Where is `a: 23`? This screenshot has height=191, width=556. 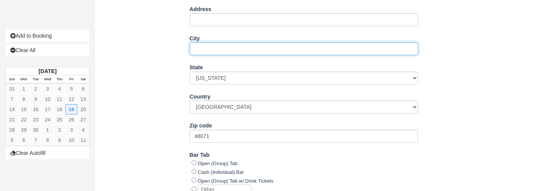 a: 23 is located at coordinates (35, 120).